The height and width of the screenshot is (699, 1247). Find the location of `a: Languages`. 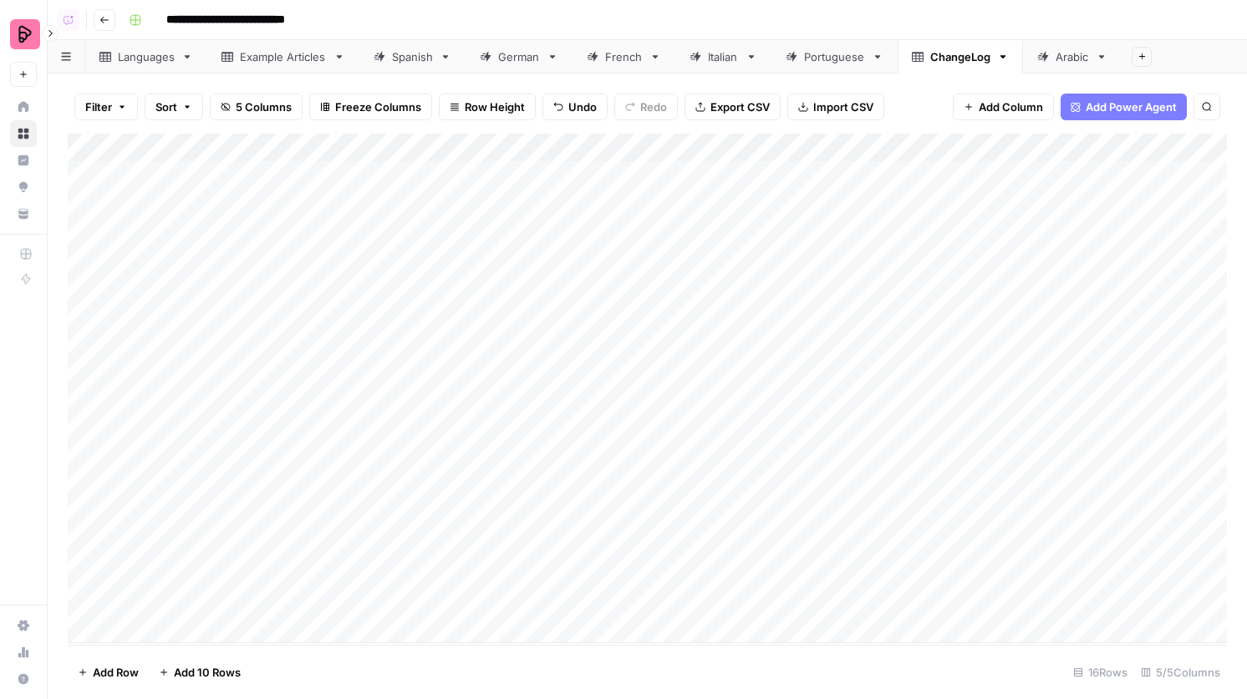

a: Languages is located at coordinates (146, 57).